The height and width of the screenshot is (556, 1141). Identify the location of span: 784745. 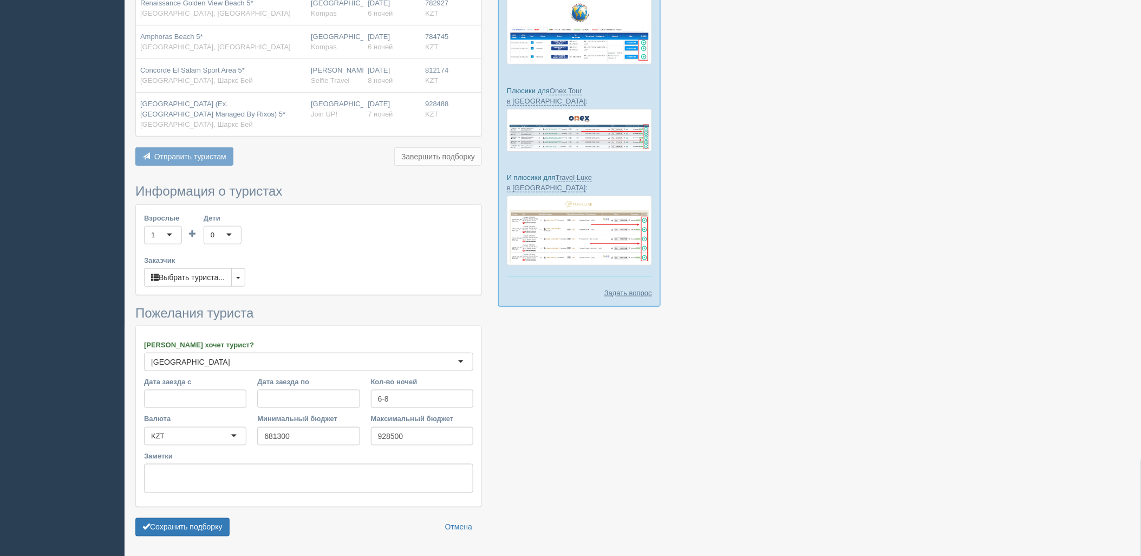
(437, 36).